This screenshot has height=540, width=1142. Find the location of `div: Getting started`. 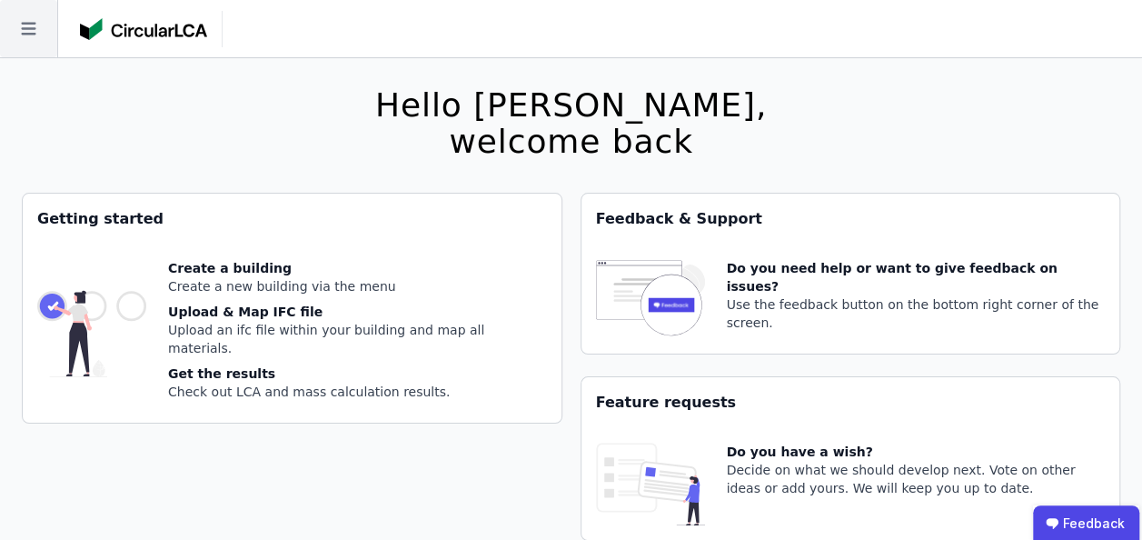

div: Getting started is located at coordinates (292, 219).